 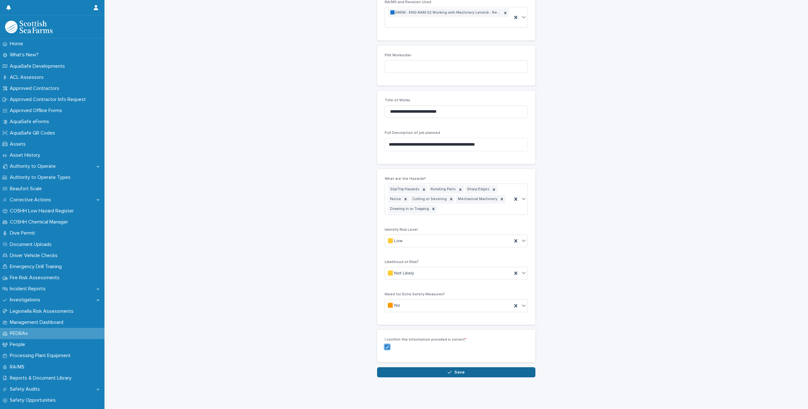 What do you see at coordinates (34, 400) in the screenshot?
I see `p: Safety Opportunities` at bounding box center [34, 400].